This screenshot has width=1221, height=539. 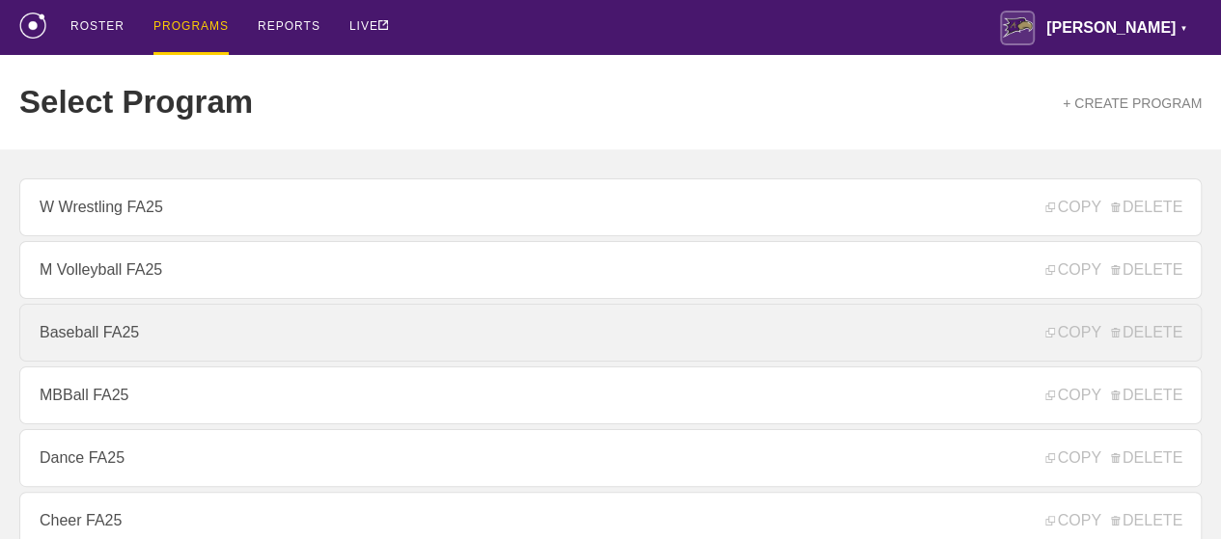 What do you see at coordinates (1017, 28) in the screenshot?
I see `img: Avila` at bounding box center [1017, 28].